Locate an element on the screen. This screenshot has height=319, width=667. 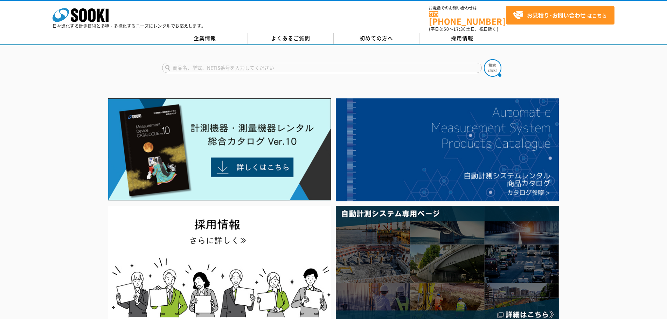
a: 初めての方へ is located at coordinates (376, 39).